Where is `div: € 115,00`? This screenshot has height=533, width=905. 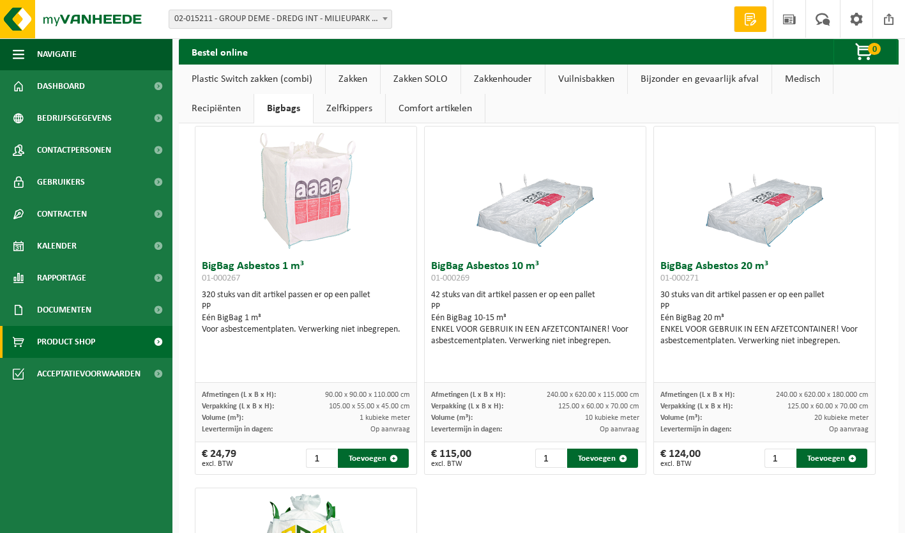 div: € 115,00 is located at coordinates (451, 458).